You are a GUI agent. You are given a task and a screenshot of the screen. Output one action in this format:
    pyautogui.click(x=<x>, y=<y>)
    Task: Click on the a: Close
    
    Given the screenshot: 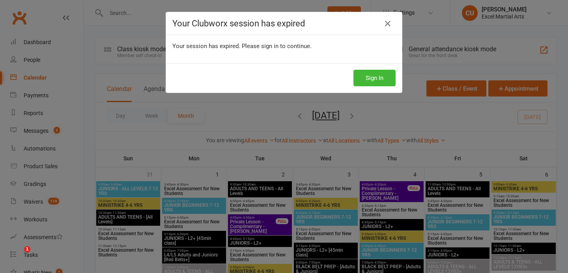 What is the action you would take?
    pyautogui.click(x=388, y=24)
    